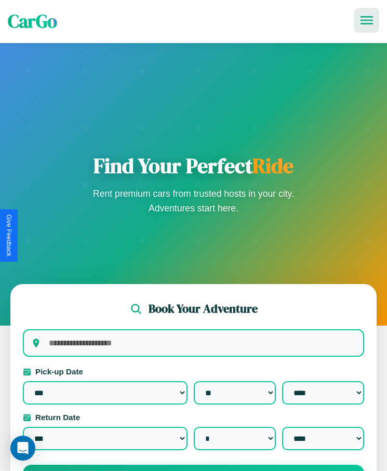  I want to click on div: Give Feedback, so click(9, 235).